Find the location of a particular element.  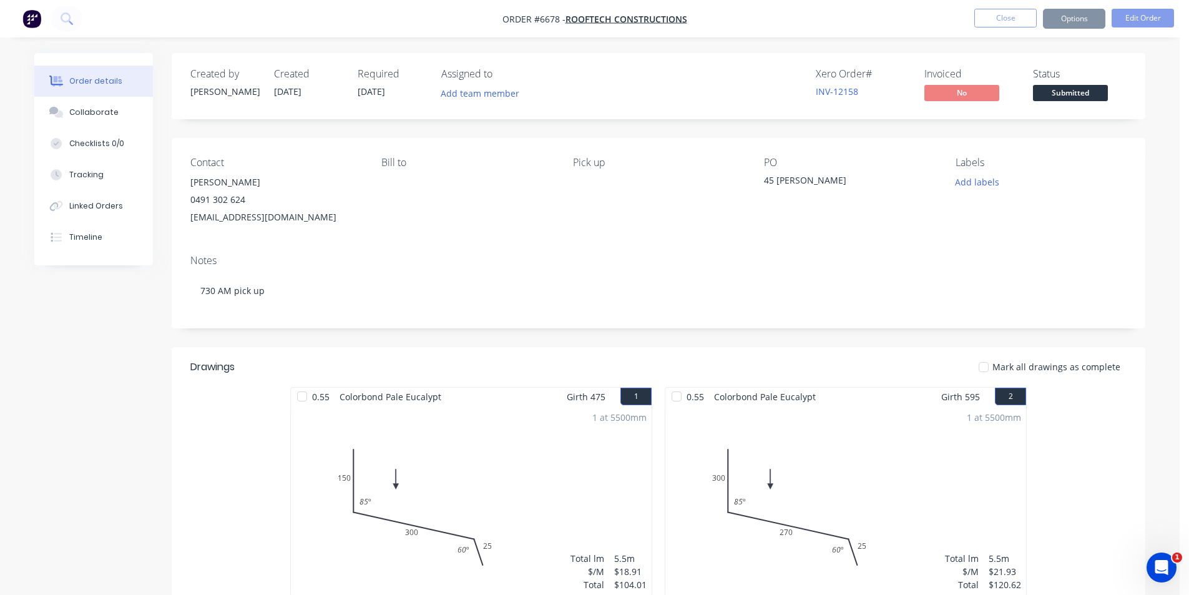

span: No is located at coordinates (962, 92).